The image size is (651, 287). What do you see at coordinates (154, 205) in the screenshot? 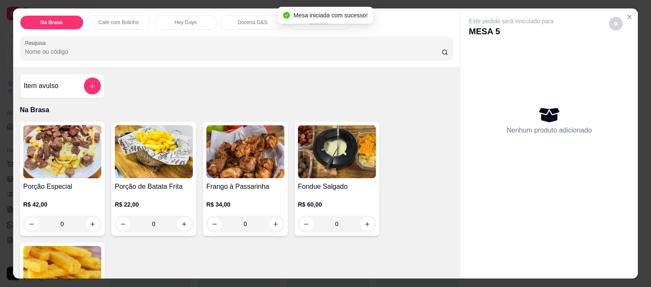
I see `p: R$ 22,00` at bounding box center [154, 205].